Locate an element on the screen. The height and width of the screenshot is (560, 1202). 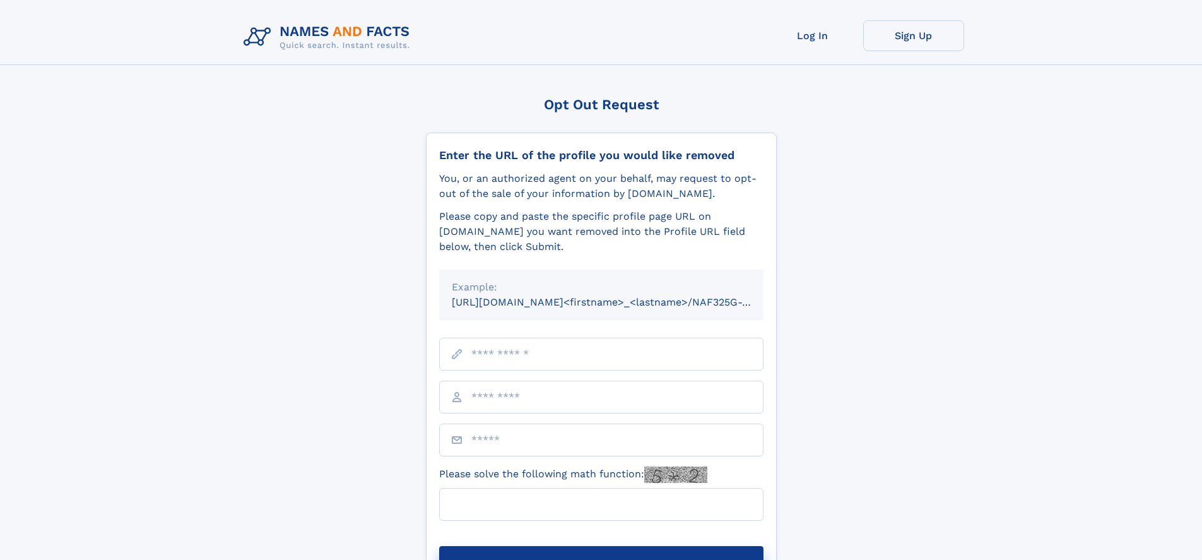
a: Log In is located at coordinates (813, 35).